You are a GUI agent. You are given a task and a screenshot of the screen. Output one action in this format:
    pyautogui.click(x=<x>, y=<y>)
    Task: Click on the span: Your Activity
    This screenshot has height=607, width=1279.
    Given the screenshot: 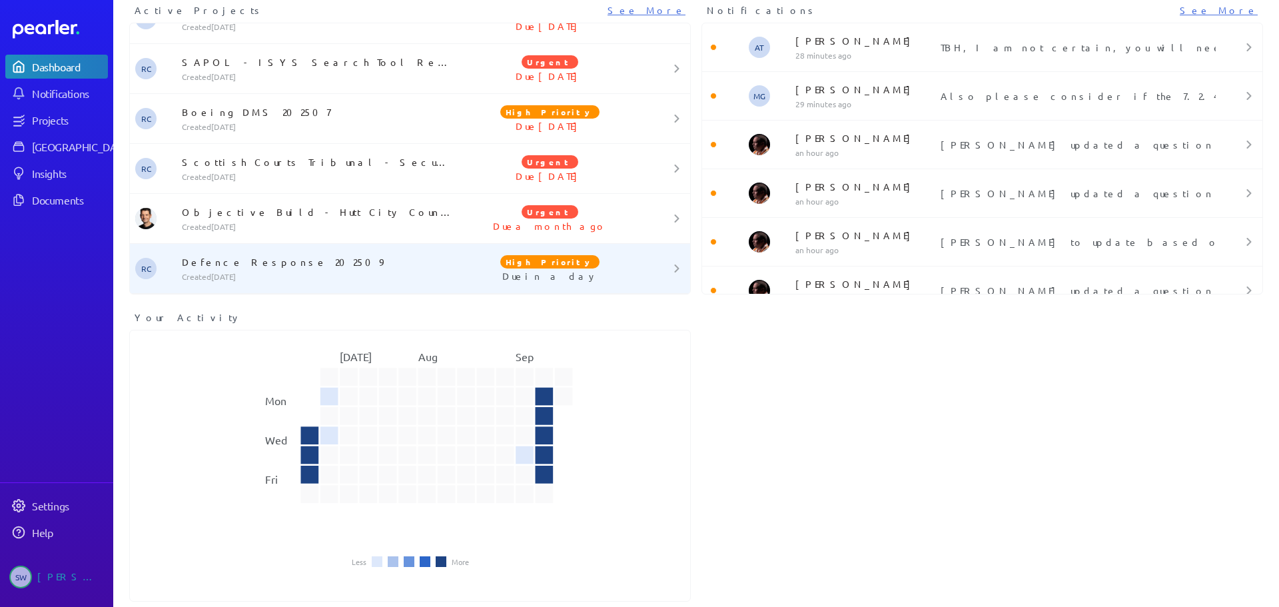 What is the action you would take?
    pyautogui.click(x=188, y=317)
    